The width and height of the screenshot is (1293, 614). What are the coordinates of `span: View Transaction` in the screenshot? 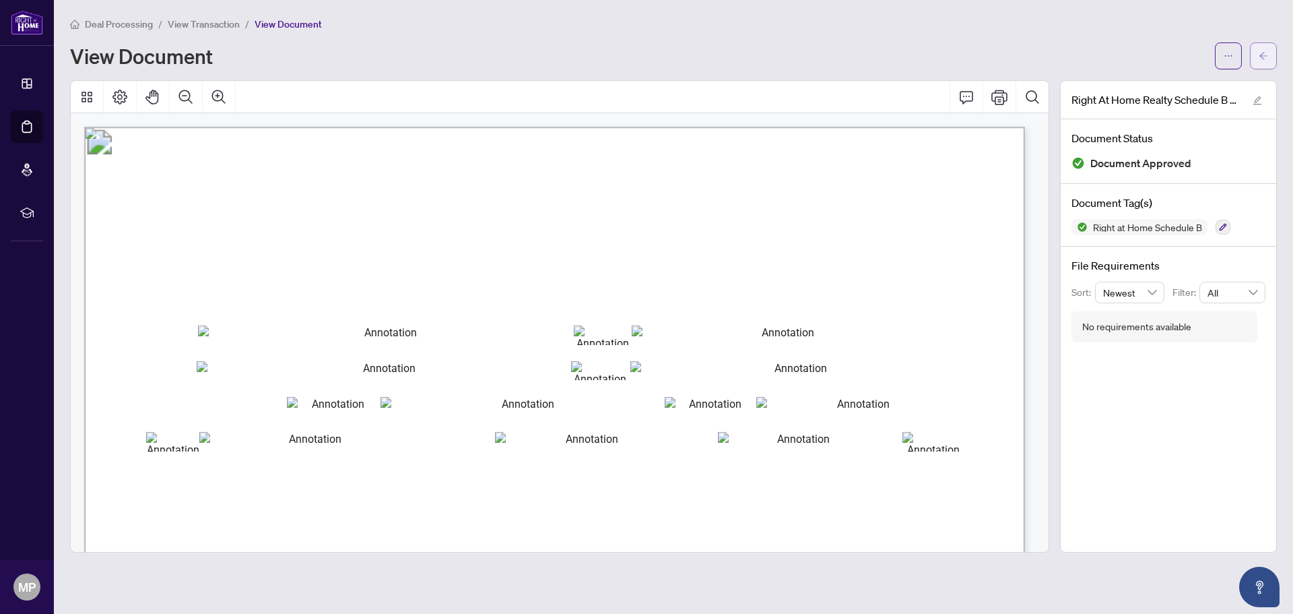 It's located at (203, 24).